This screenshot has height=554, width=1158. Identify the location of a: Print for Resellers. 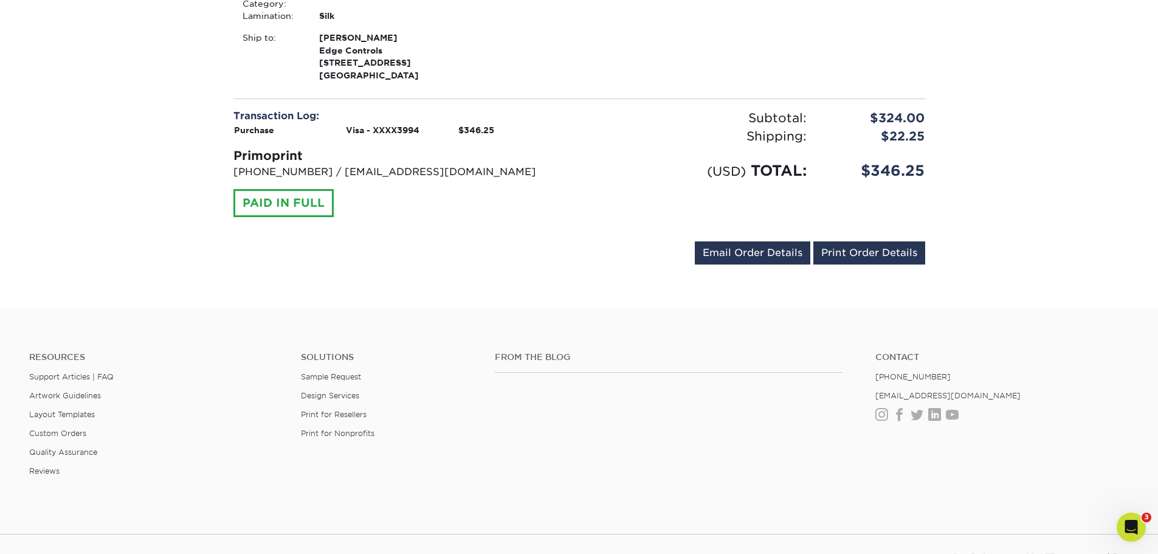
(334, 414).